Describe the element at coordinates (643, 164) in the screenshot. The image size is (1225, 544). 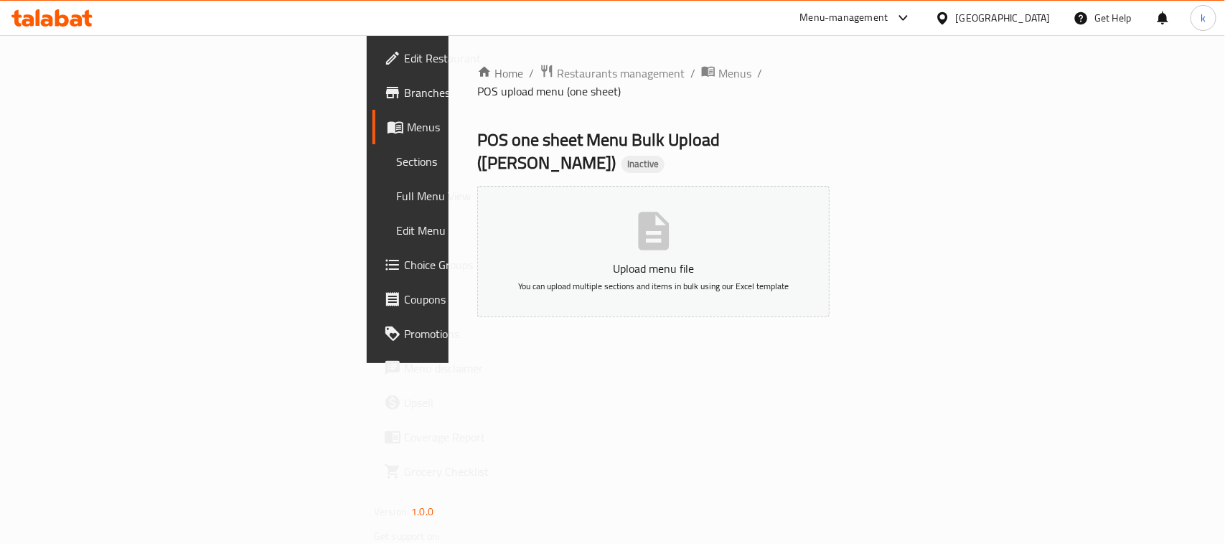
I see `div: Inactive` at that location.